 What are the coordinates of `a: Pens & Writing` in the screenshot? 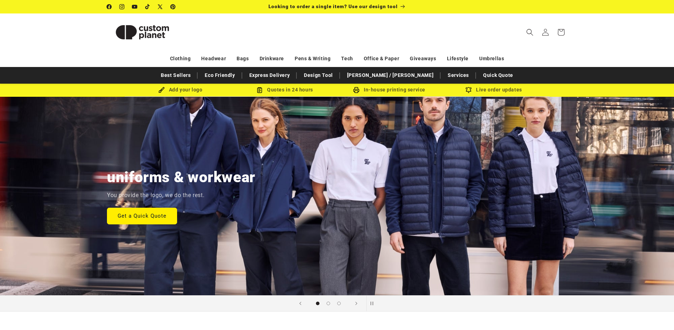 It's located at (312, 58).